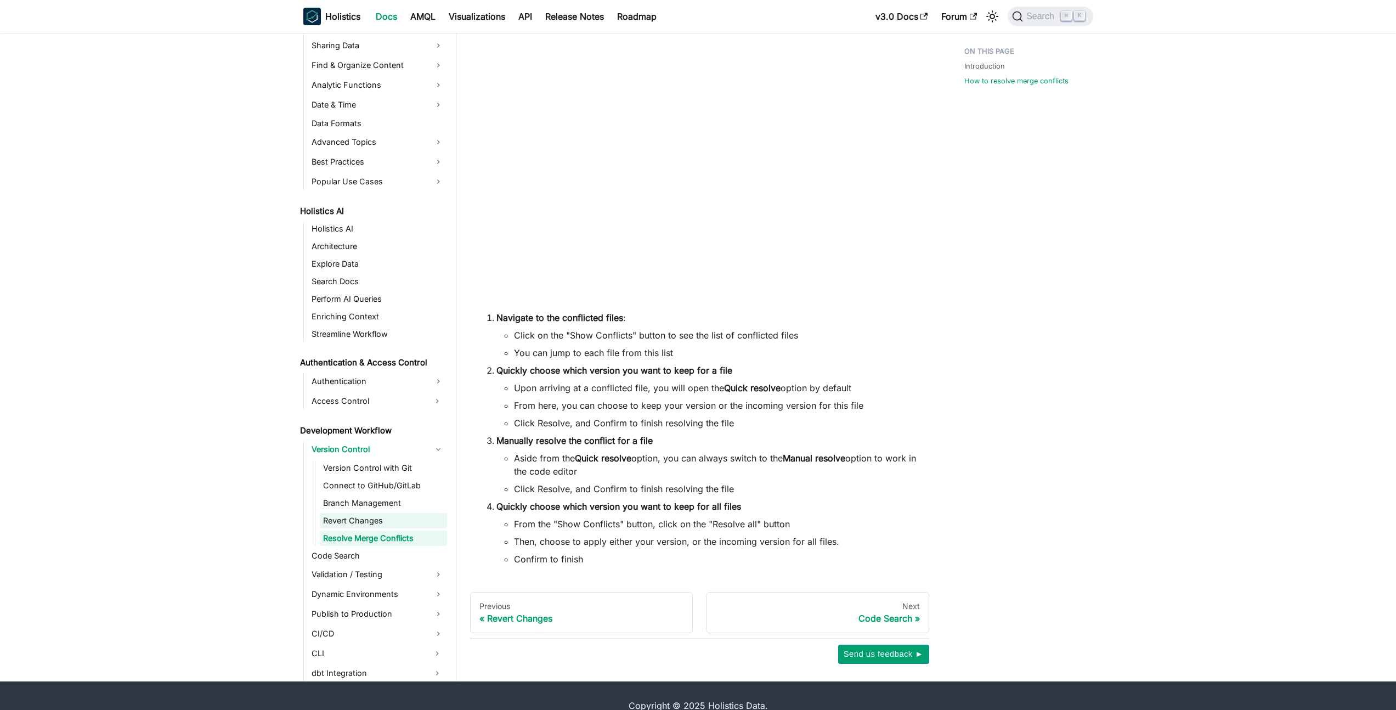 This screenshot has height=710, width=1396. I want to click on div: Previous, so click(582, 606).